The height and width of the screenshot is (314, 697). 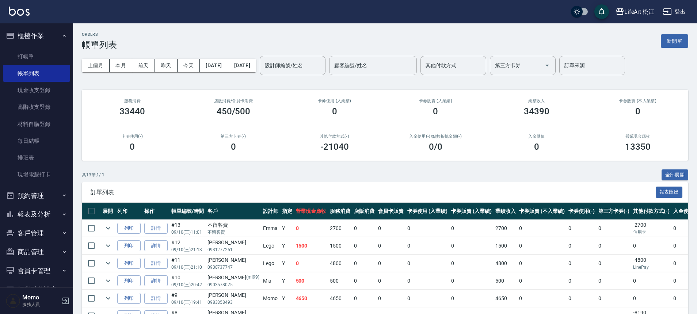 I want to click on button: 報表匯出, so click(x=669, y=192).